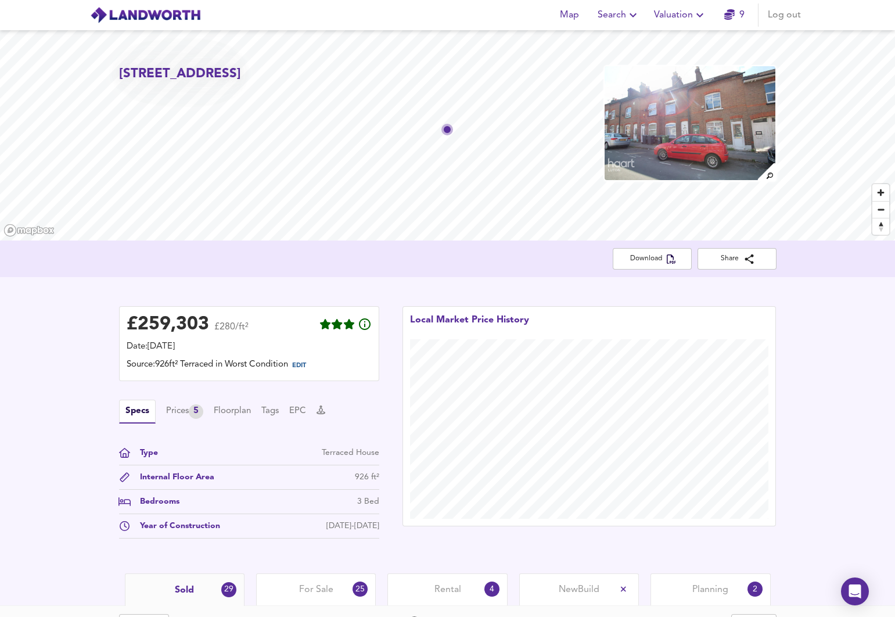  Describe the element at coordinates (734, 15) in the screenshot. I see `a: 9` at that location.